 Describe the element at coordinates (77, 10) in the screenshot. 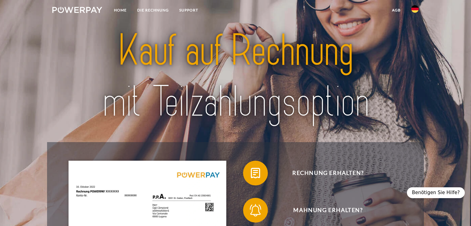

I see `img: logo-powerpay-white.svg` at that location.